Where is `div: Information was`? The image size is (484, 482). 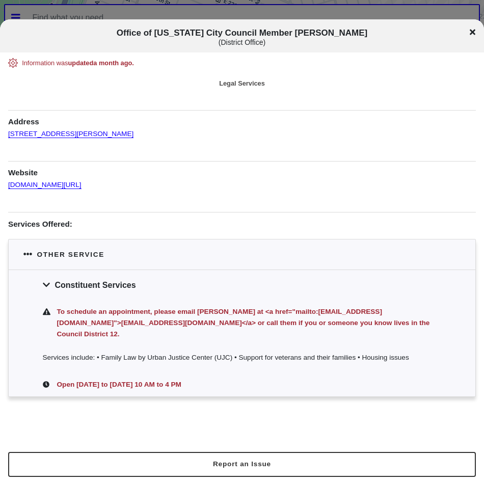 div: Information was is located at coordinates (242, 63).